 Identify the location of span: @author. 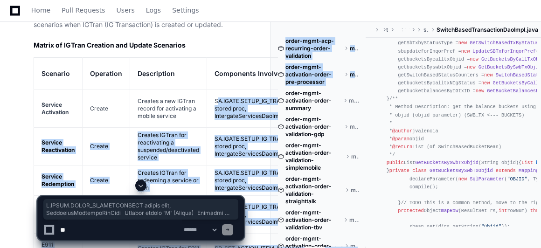
(402, 131).